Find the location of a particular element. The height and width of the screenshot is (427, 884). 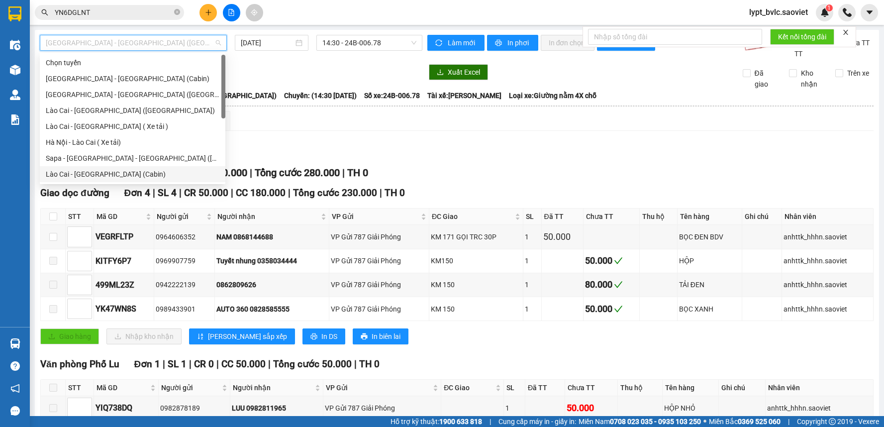

span: Người nhận is located at coordinates (273, 387).